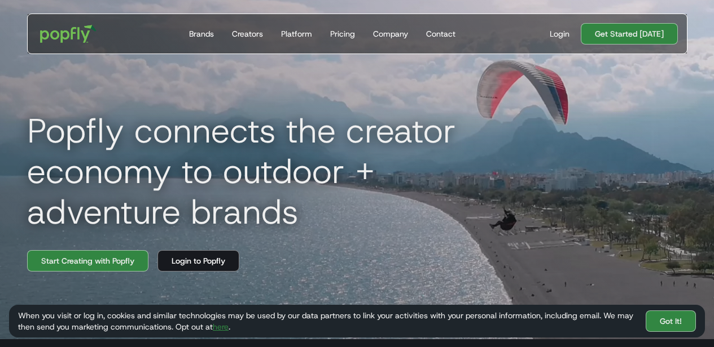  What do you see at coordinates (441, 34) in the screenshot?
I see `div: Contact` at bounding box center [441, 34].